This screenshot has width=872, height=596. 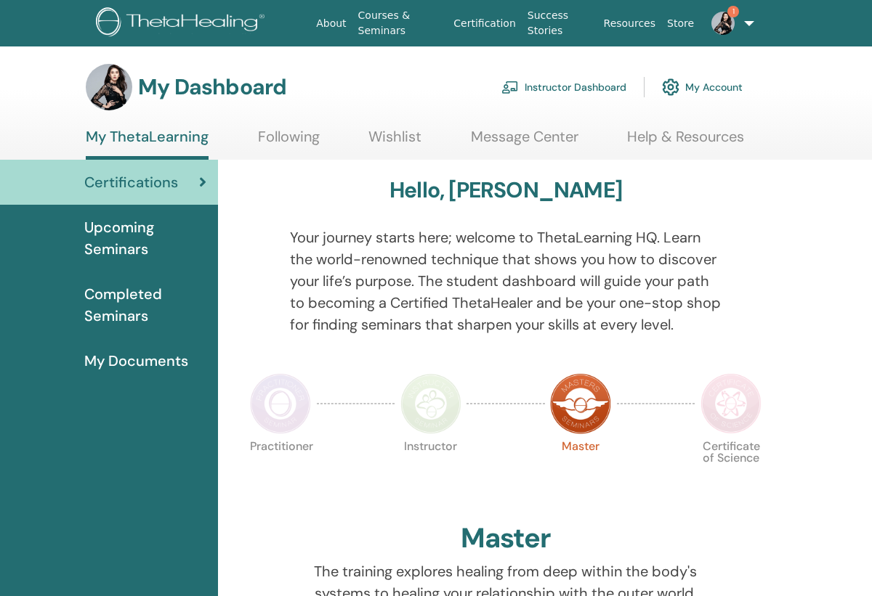 I want to click on img: Master, so click(x=580, y=404).